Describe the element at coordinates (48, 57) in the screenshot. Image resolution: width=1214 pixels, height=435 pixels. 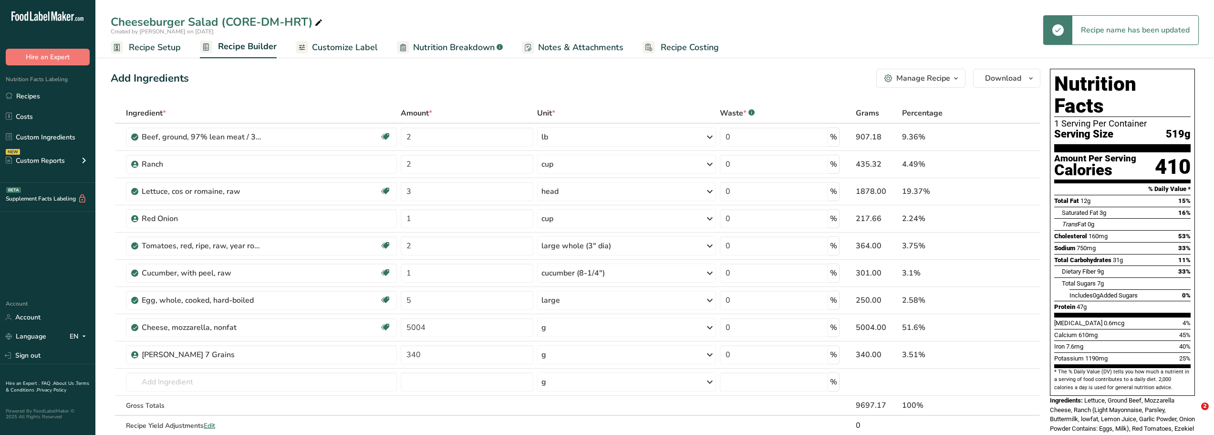
I see `button: Hire an Expert` at that location.